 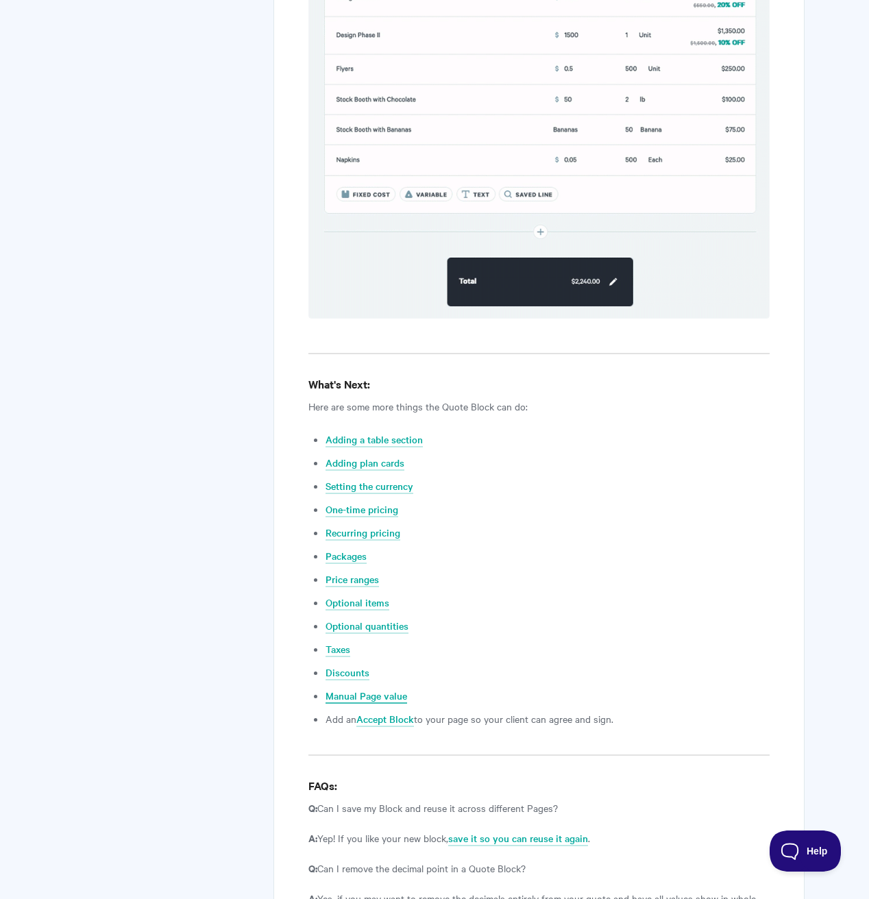 What do you see at coordinates (366, 696) in the screenshot?
I see `a: Manual Page value` at bounding box center [366, 696].